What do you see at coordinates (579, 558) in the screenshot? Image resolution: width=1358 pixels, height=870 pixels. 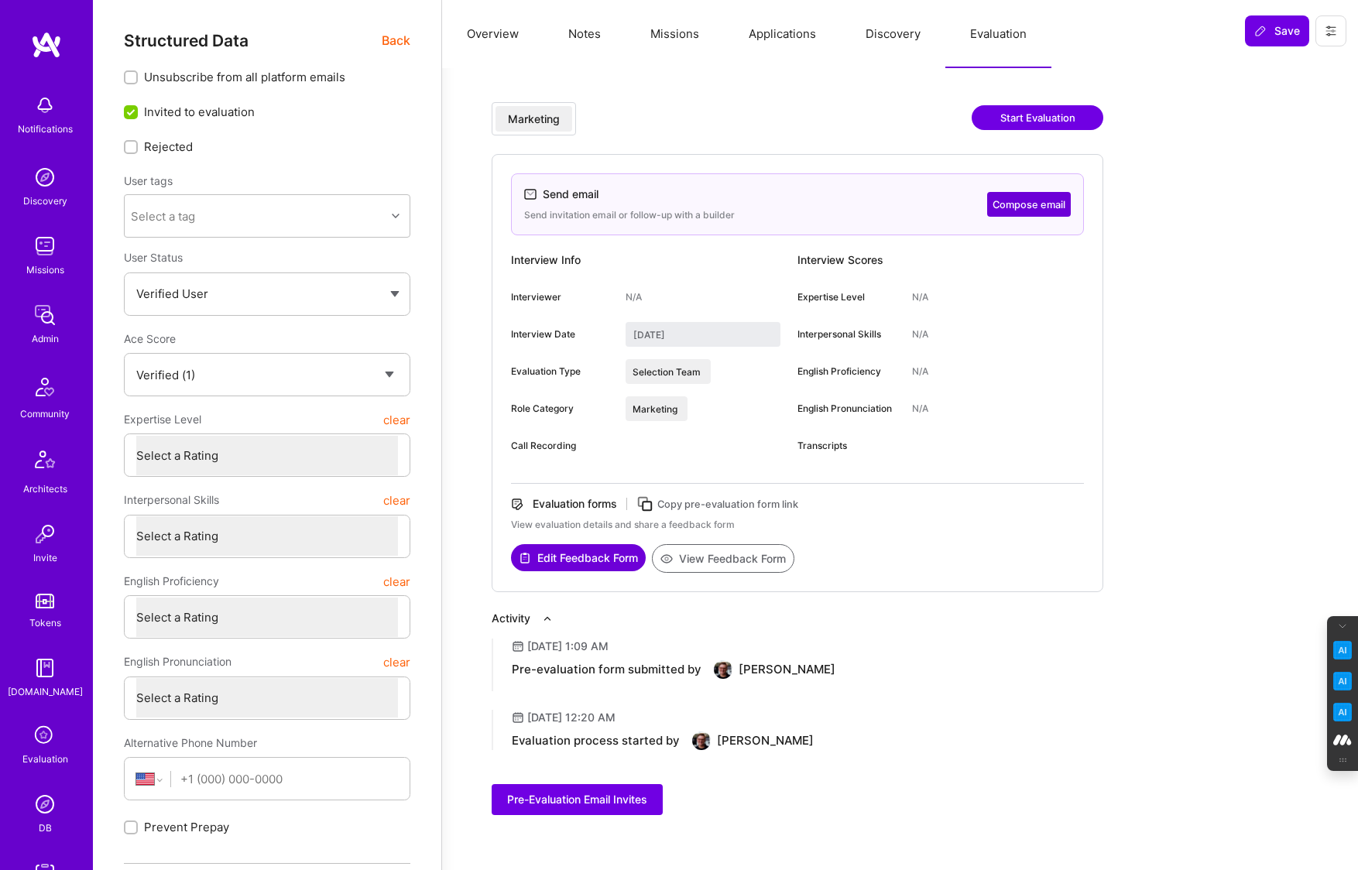 I see `button: Edit Feedback Form` at bounding box center [579, 558].